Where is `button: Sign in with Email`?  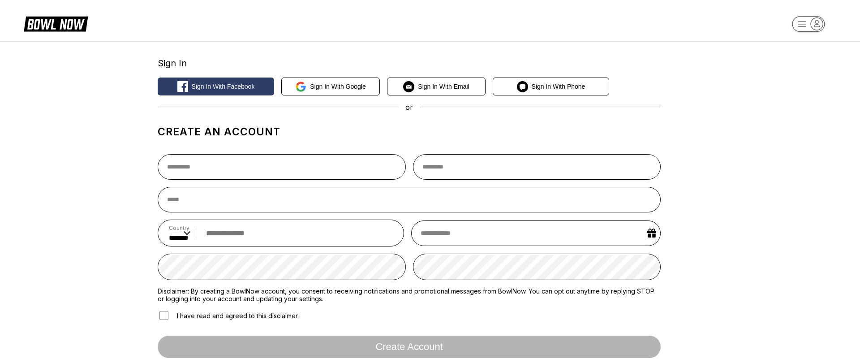
button: Sign in with Email is located at coordinates (436, 86).